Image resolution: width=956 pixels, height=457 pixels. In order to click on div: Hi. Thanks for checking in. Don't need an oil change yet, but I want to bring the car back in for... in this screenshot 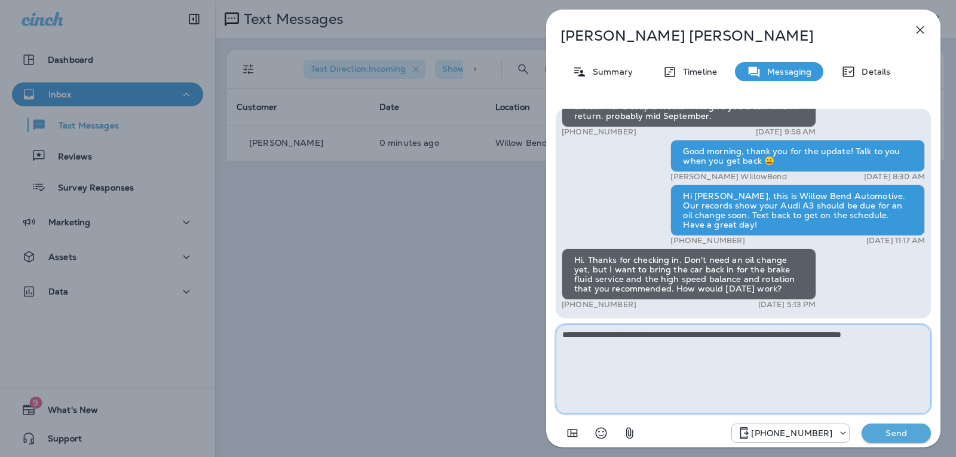, I will do `click(689, 274)`.